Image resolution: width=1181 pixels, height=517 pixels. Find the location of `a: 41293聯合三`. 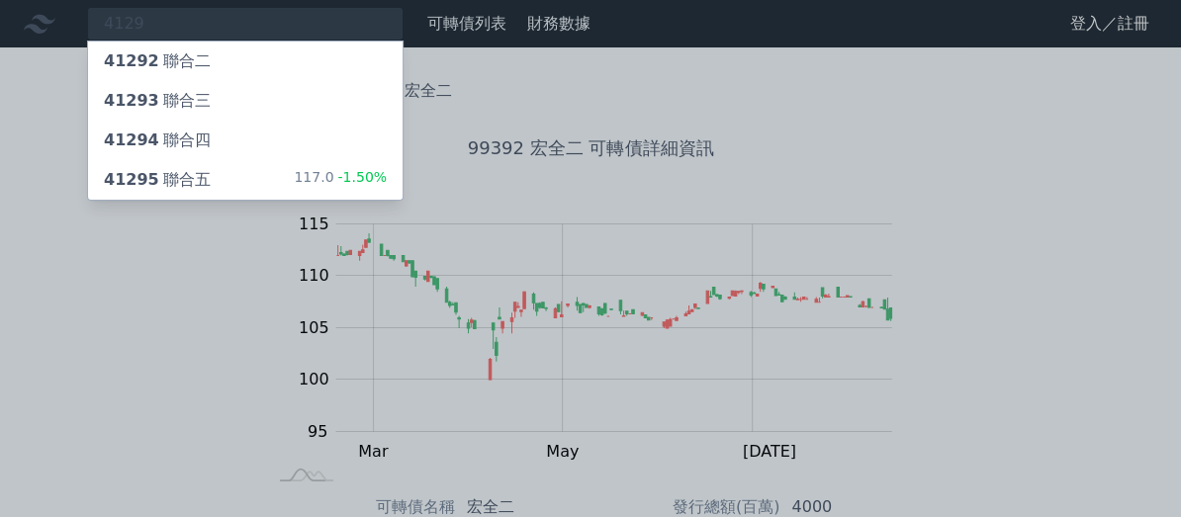

a: 41293聯合三 is located at coordinates (245, 101).